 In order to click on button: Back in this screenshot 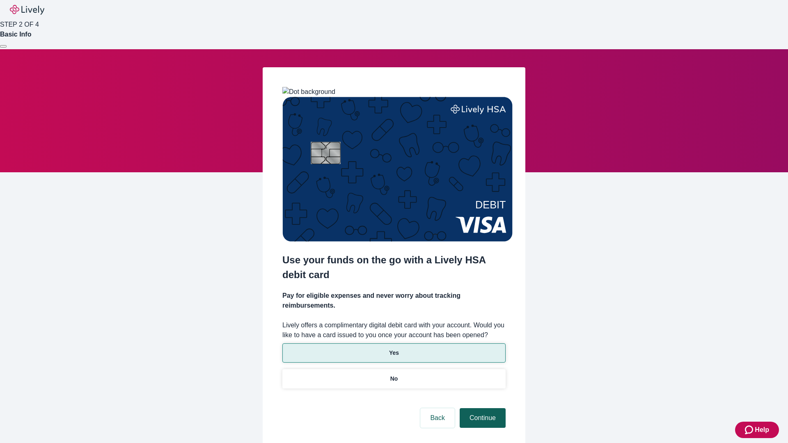, I will do `click(438, 418)`.